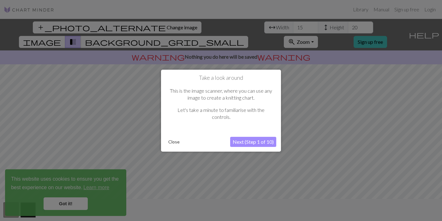 This screenshot has height=221, width=442. I want to click on button: Next (Step 1 of 10), so click(253, 142).